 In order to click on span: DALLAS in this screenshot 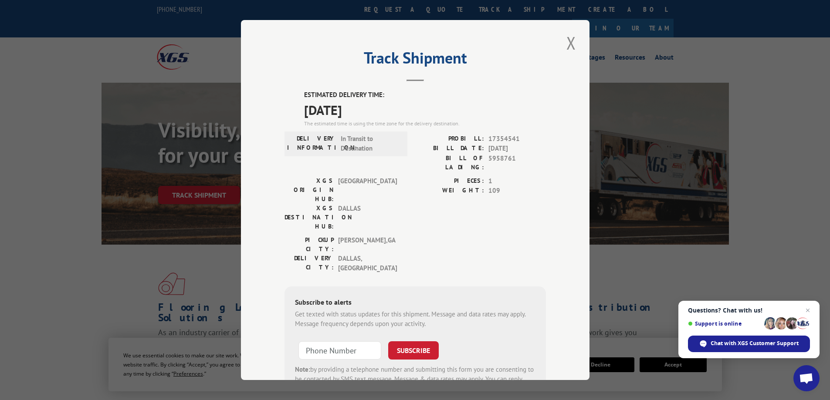, I will do `click(367, 217)`.